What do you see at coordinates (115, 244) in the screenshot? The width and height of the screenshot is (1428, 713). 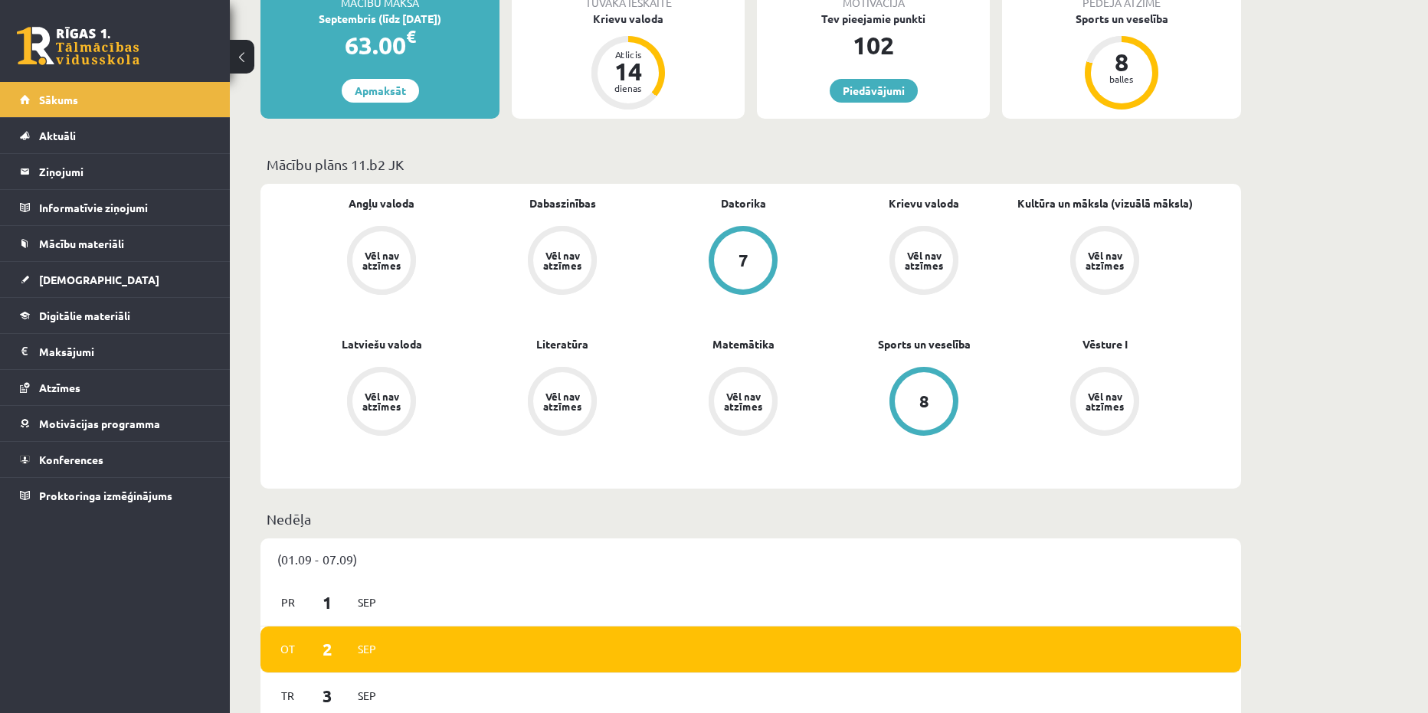 I see `a: Mācību materiāli` at bounding box center [115, 244].